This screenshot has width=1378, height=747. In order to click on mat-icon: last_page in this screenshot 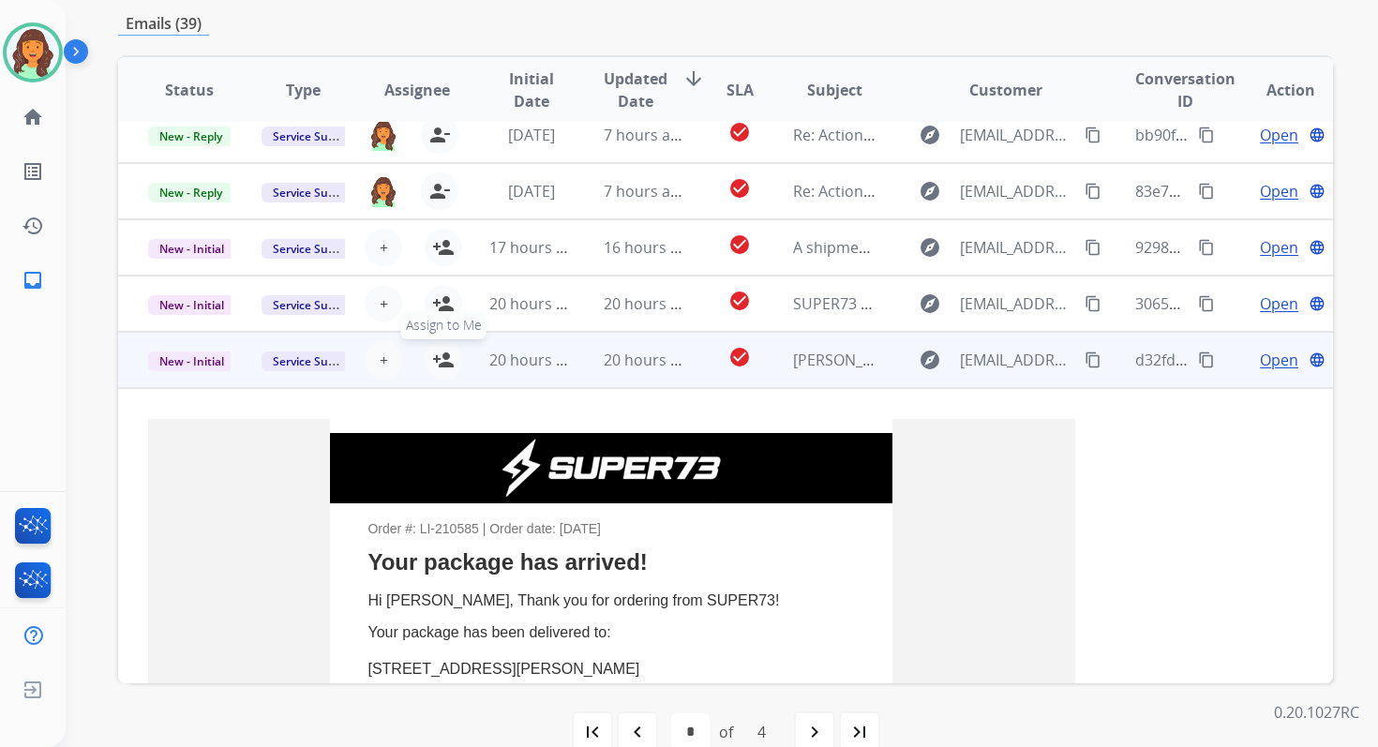, I will do `click(860, 732)`.